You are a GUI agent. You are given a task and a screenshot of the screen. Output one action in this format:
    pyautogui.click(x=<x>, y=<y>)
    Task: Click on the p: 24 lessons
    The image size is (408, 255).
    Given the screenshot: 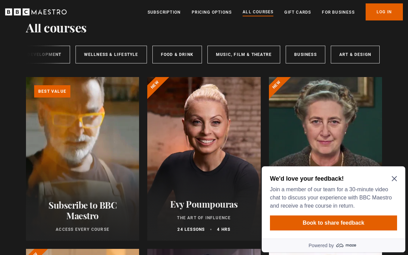 What is the action you would take?
    pyautogui.click(x=191, y=230)
    